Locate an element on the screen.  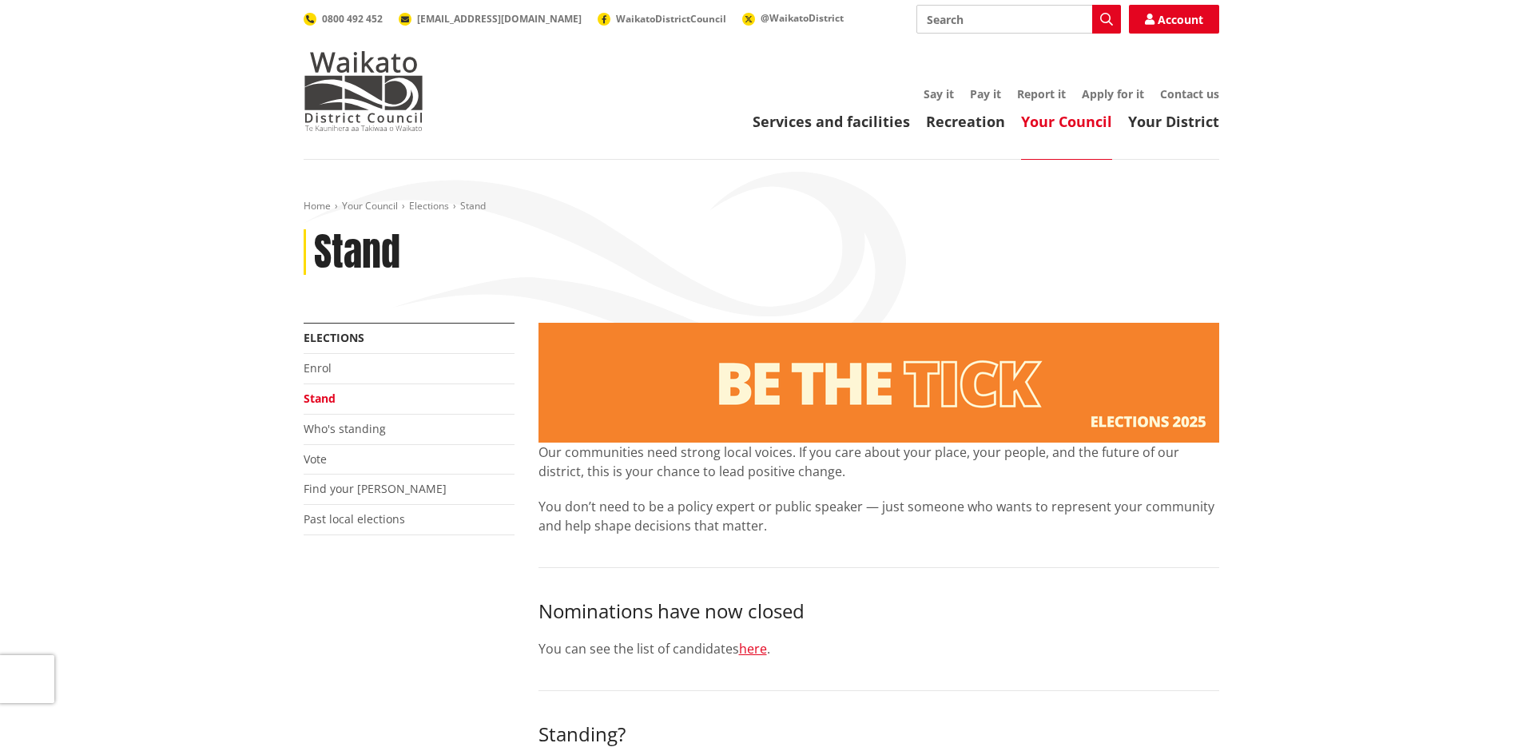
a: Services and facilities is located at coordinates (831, 121).